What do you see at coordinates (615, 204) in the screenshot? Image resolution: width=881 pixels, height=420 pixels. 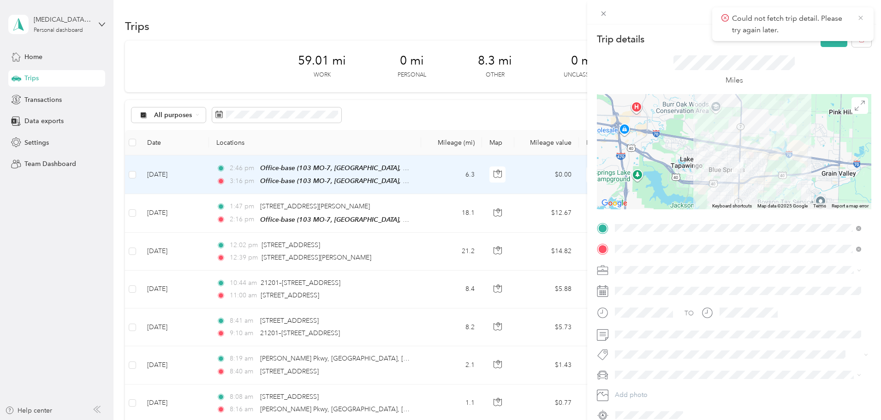 I see `a: Open this area in Google Maps (opens a new window)` at bounding box center [615, 204].